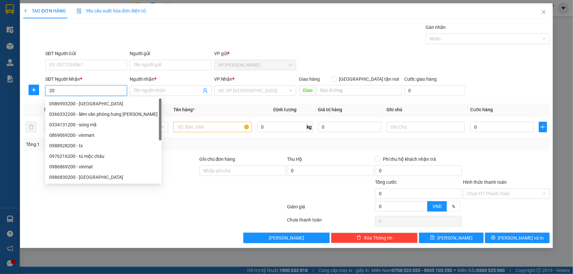  Describe the element at coordinates (205, 91) in the screenshot. I see `span: user-add` at that location.